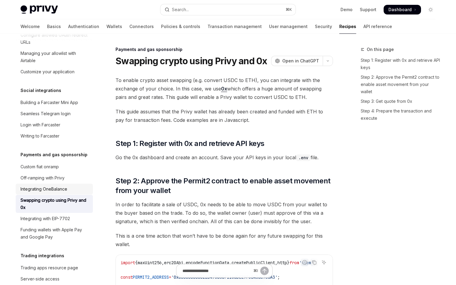 The width and height of the screenshot is (456, 285). Describe the element at coordinates (224, 213) in the screenshot. I see `span: In order to facilitate a sale of USDC, 0x needs to be able to move USDC from your wallet to the b...` at that location.